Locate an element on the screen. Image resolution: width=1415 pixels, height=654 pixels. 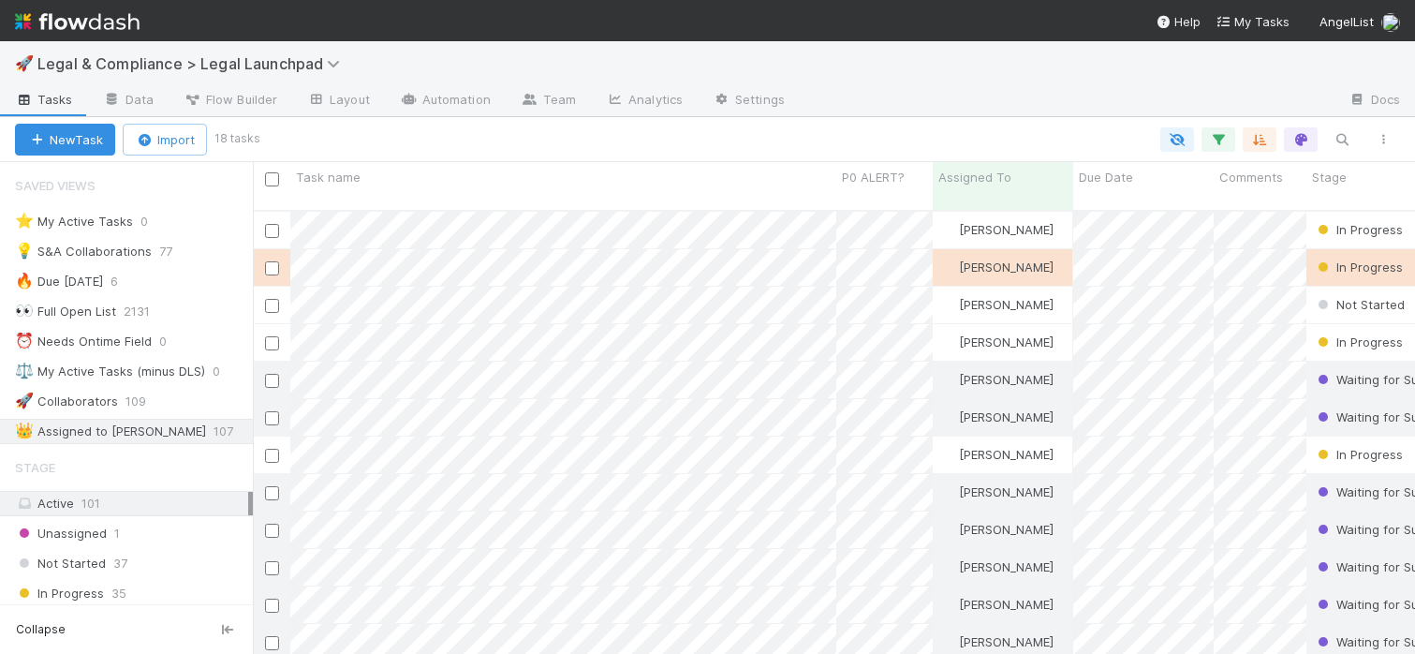
span: P0 ALERT? is located at coordinates (873, 177).